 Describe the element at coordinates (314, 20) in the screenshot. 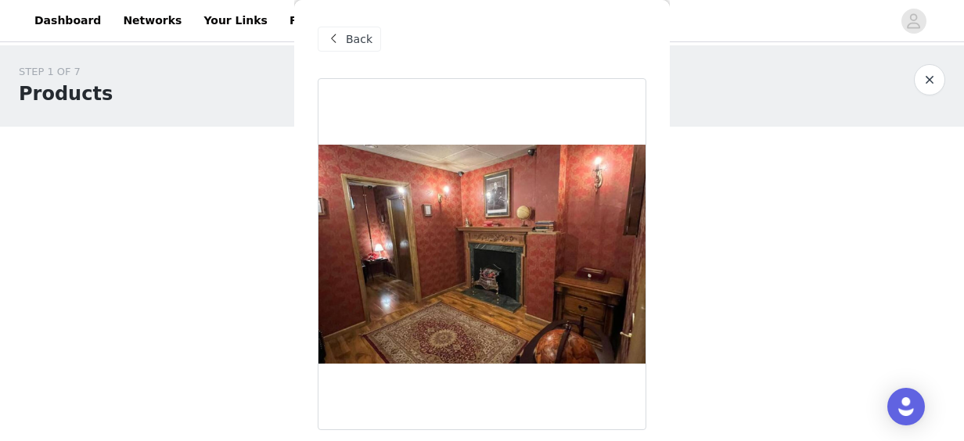

I see `a: Payouts` at that location.